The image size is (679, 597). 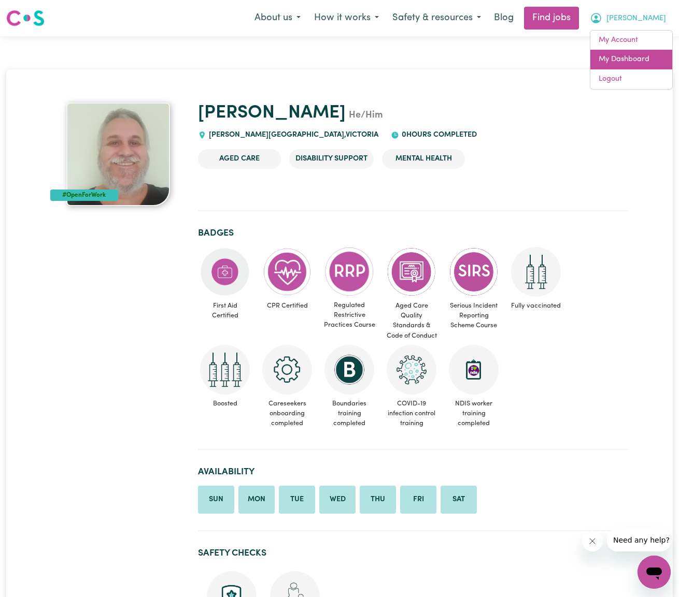 I want to click on button: My Account, so click(x=627, y=18).